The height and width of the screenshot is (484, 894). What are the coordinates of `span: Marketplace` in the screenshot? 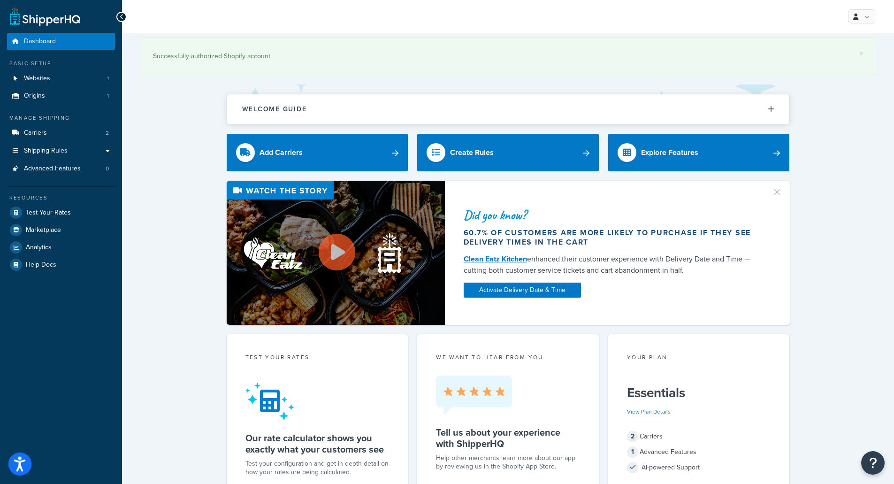 It's located at (43, 230).